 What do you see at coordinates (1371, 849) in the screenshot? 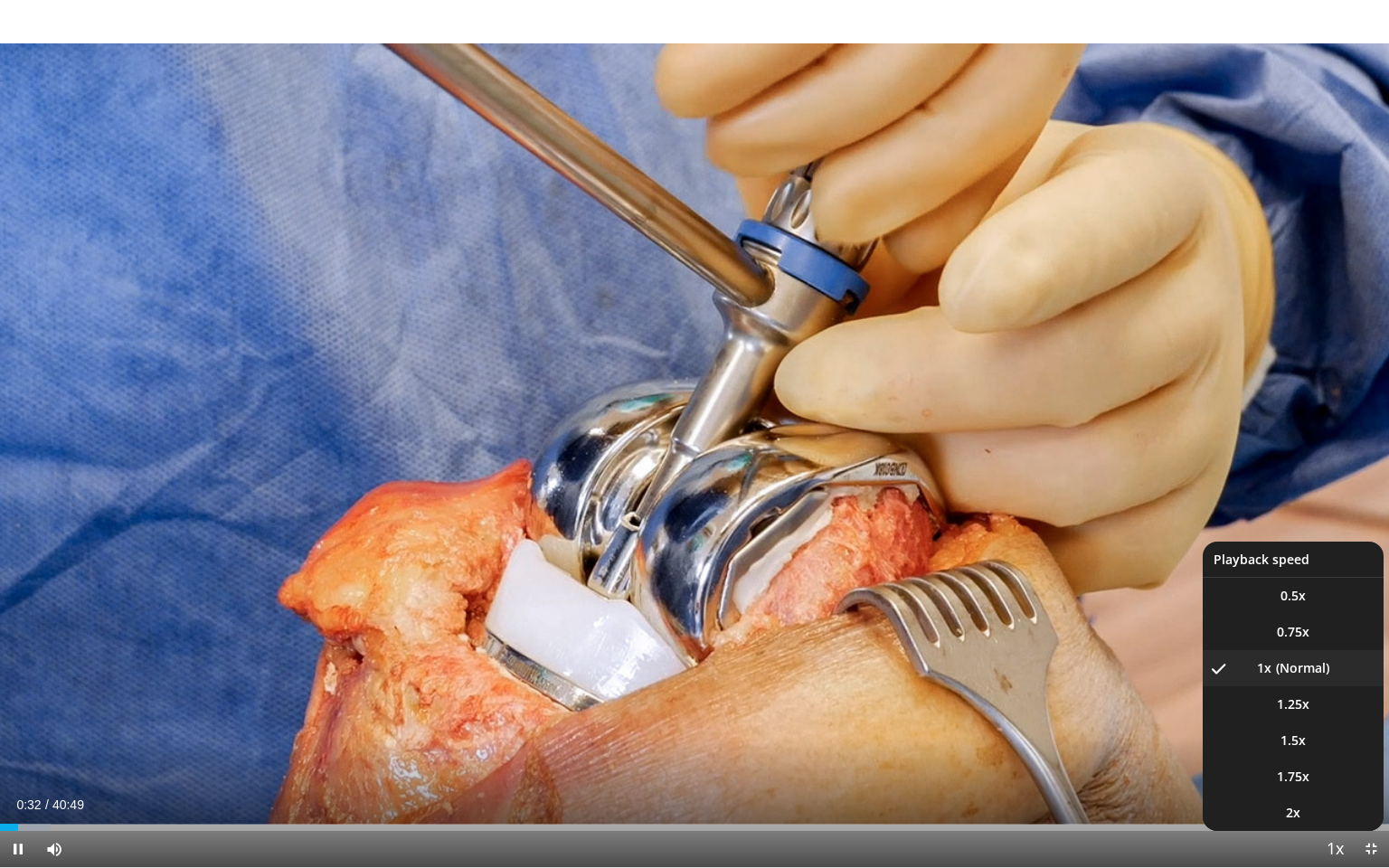
I see `button: Exit Fullscreen` at bounding box center [1371, 849].